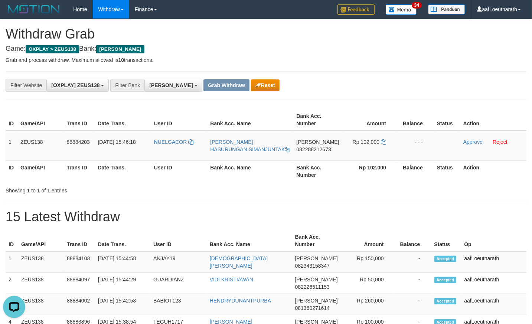 The width and height of the screenshot is (532, 324). I want to click on span: Copy 082288212673 to clipboard, so click(313, 149).